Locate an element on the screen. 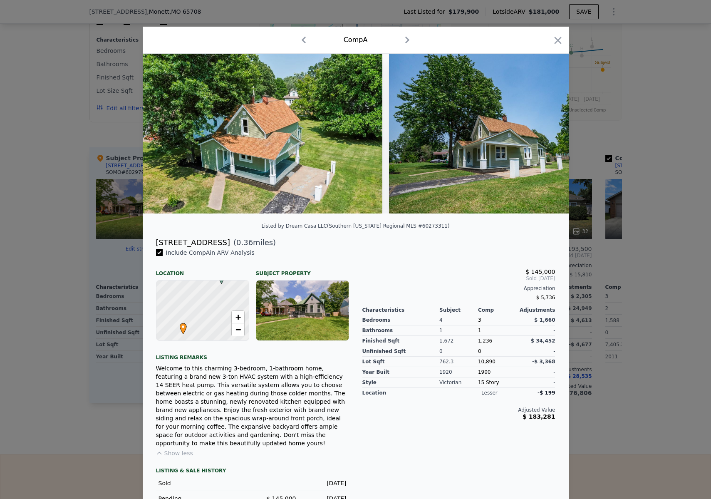 The height and width of the screenshot is (499, 711). div: - lesser is located at coordinates (488, 393).